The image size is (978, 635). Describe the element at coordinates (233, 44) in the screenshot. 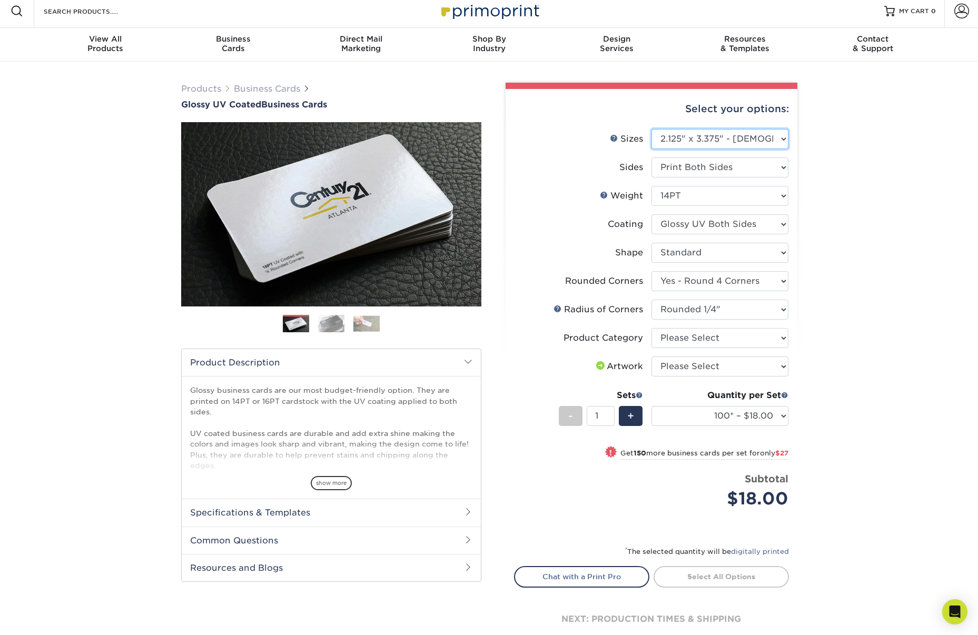

I see `div: Cards` at that location.